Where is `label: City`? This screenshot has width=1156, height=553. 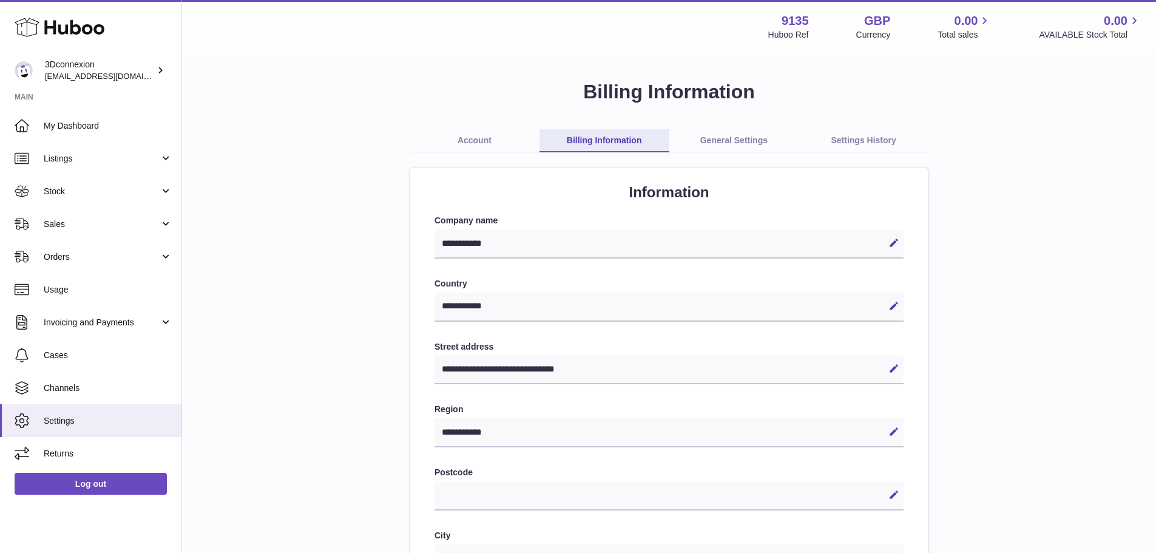 label: City is located at coordinates (669, 535).